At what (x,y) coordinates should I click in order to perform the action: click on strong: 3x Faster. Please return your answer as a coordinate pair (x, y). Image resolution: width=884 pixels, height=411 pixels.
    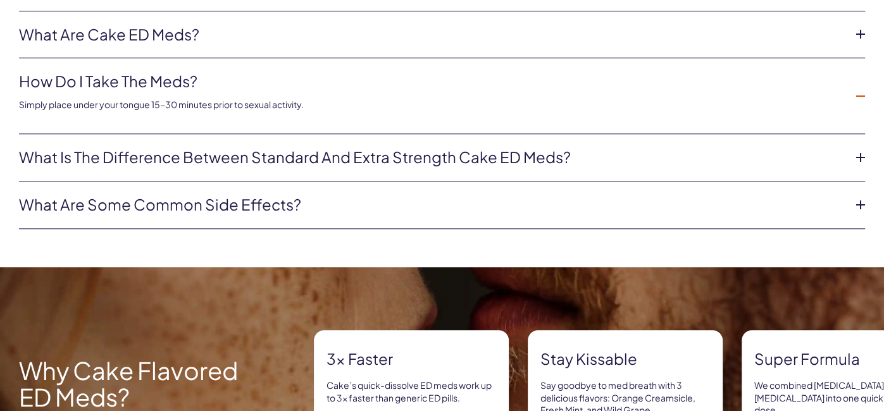
    Looking at the image, I should click on (411, 359).